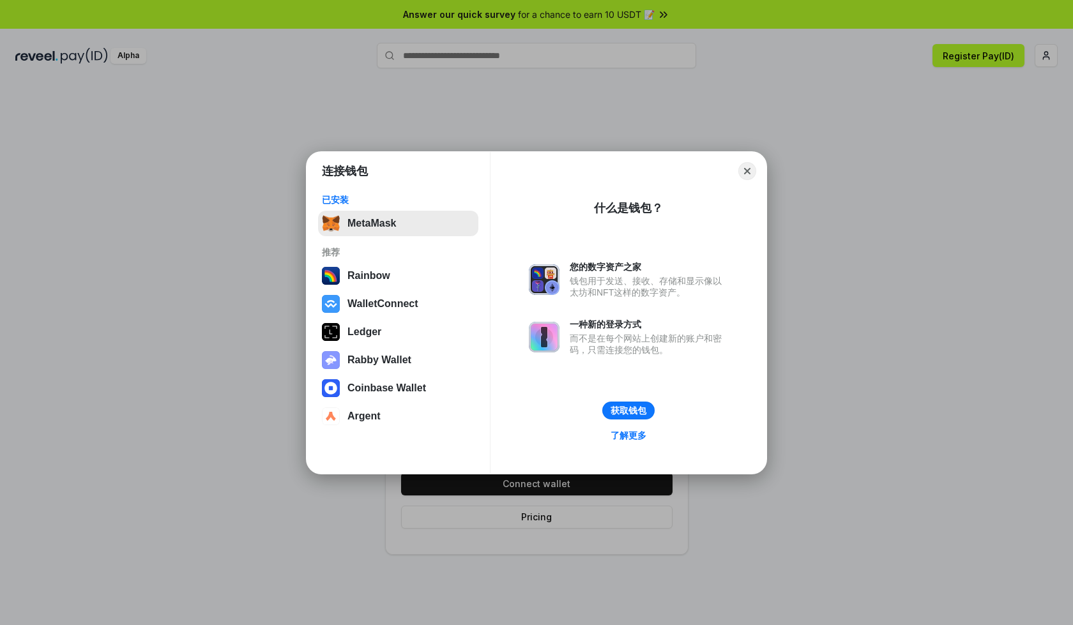 Image resolution: width=1073 pixels, height=625 pixels. What do you see at coordinates (345, 171) in the screenshot?
I see `h1: 连接钱包` at bounding box center [345, 171].